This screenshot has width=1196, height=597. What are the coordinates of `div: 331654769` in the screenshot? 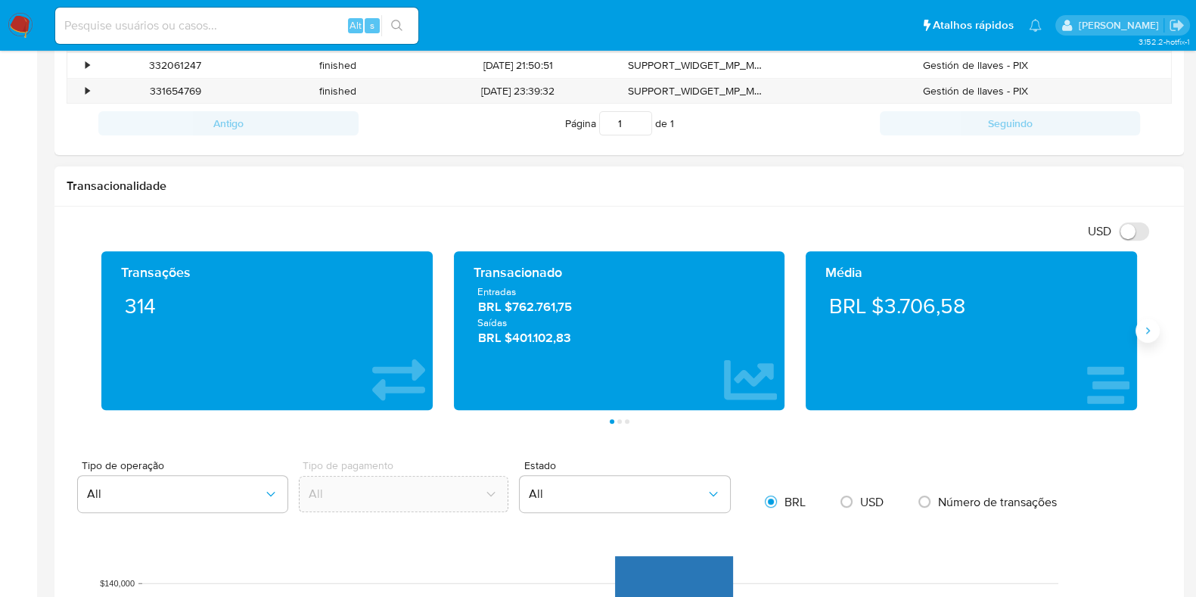 It's located at (175, 91).